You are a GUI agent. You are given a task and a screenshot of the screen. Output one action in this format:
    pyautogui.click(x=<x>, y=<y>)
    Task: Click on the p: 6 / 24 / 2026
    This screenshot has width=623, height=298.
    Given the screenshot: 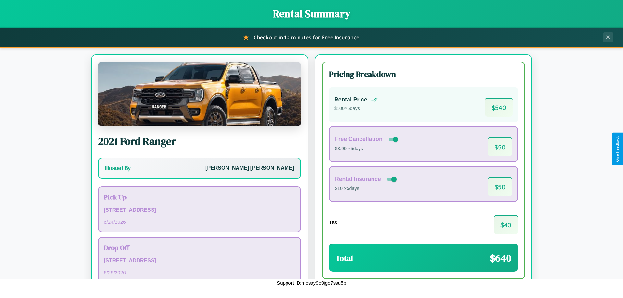 What is the action you would take?
    pyautogui.click(x=200, y=222)
    